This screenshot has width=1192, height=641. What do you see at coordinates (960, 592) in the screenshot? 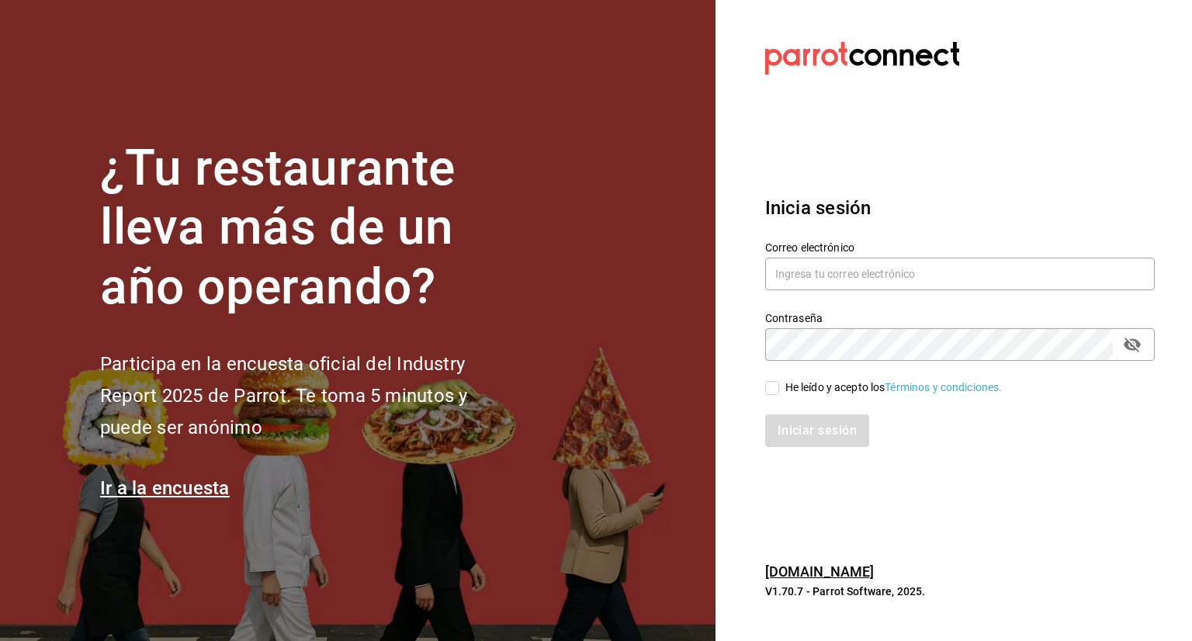
I see `p: V1.70.7 - Parrot Software, 2025.` at bounding box center [960, 592].